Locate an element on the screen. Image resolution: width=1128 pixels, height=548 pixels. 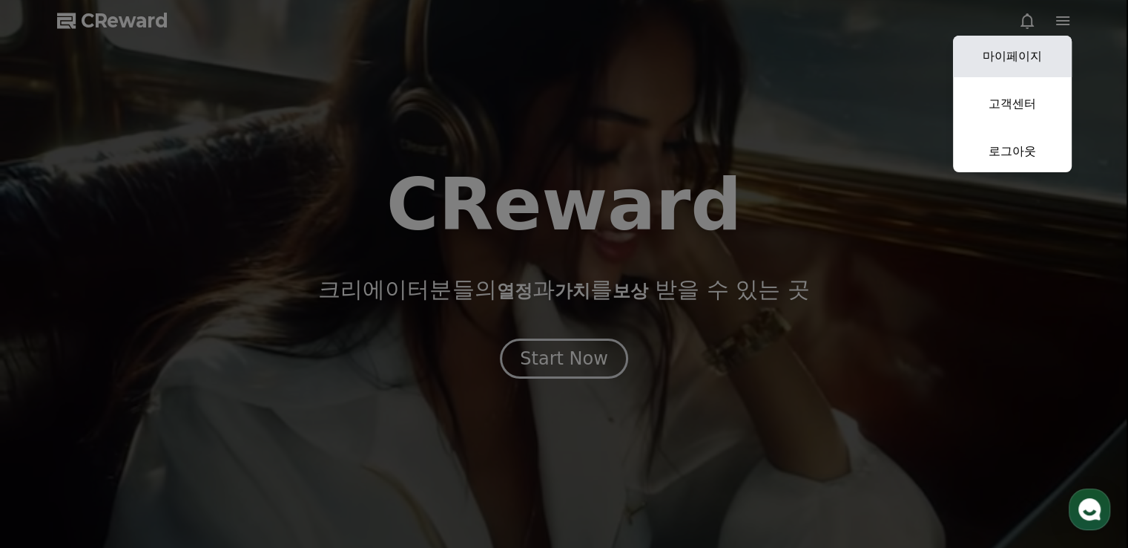
a: 대화 is located at coordinates (145, 443).